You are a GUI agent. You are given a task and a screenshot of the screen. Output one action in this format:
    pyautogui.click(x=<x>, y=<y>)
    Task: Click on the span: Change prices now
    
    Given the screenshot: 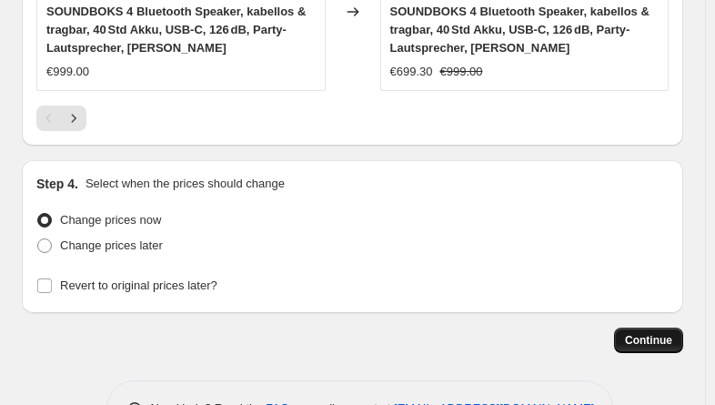 What is the action you would take?
    pyautogui.click(x=110, y=219)
    